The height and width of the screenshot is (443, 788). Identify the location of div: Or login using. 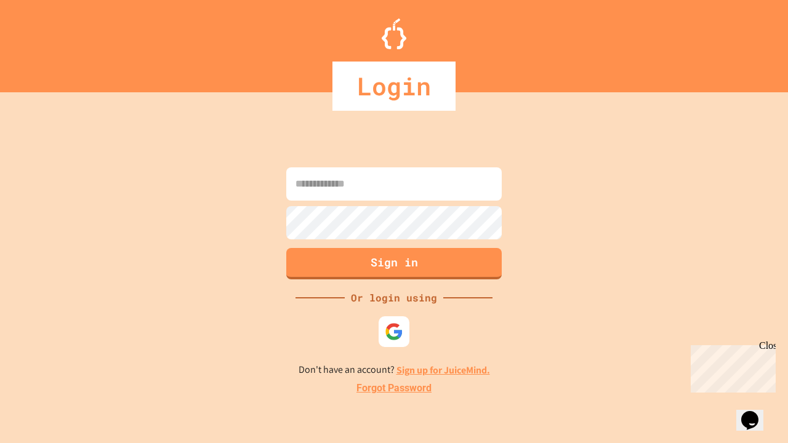
(394, 298).